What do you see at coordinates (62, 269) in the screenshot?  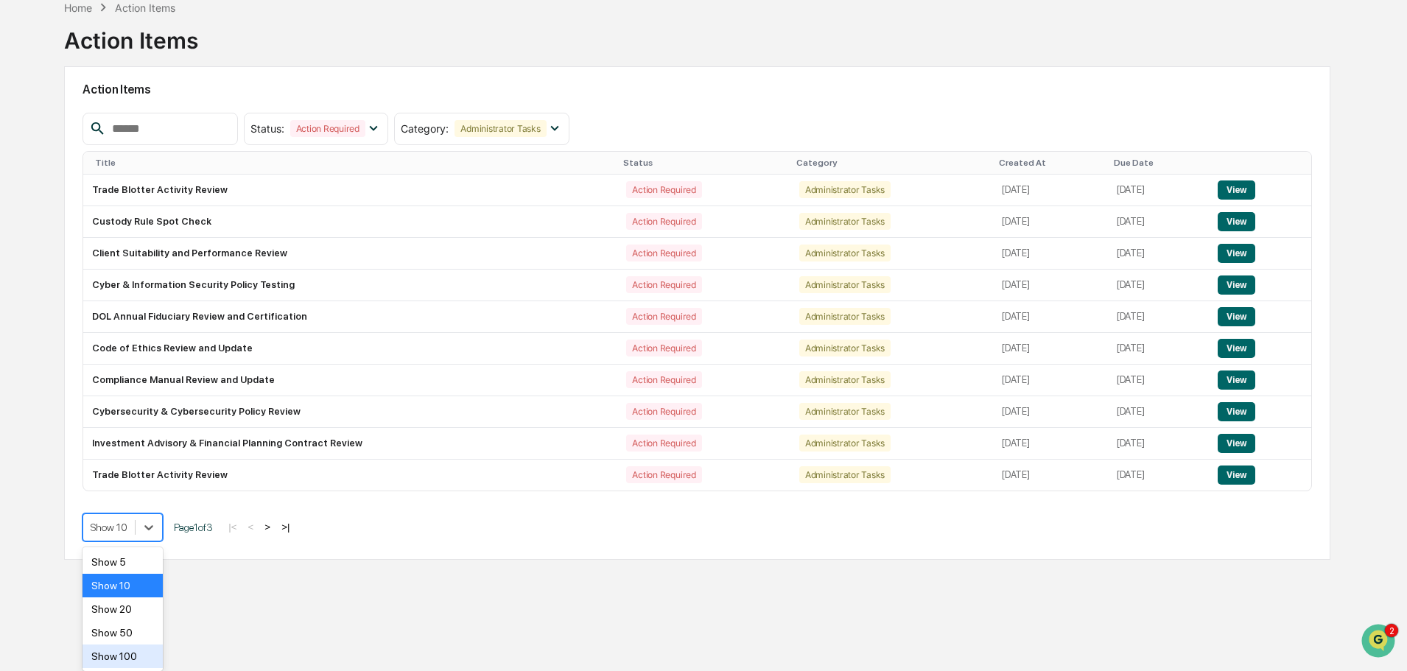 I see `span: Preclearance` at bounding box center [62, 269].